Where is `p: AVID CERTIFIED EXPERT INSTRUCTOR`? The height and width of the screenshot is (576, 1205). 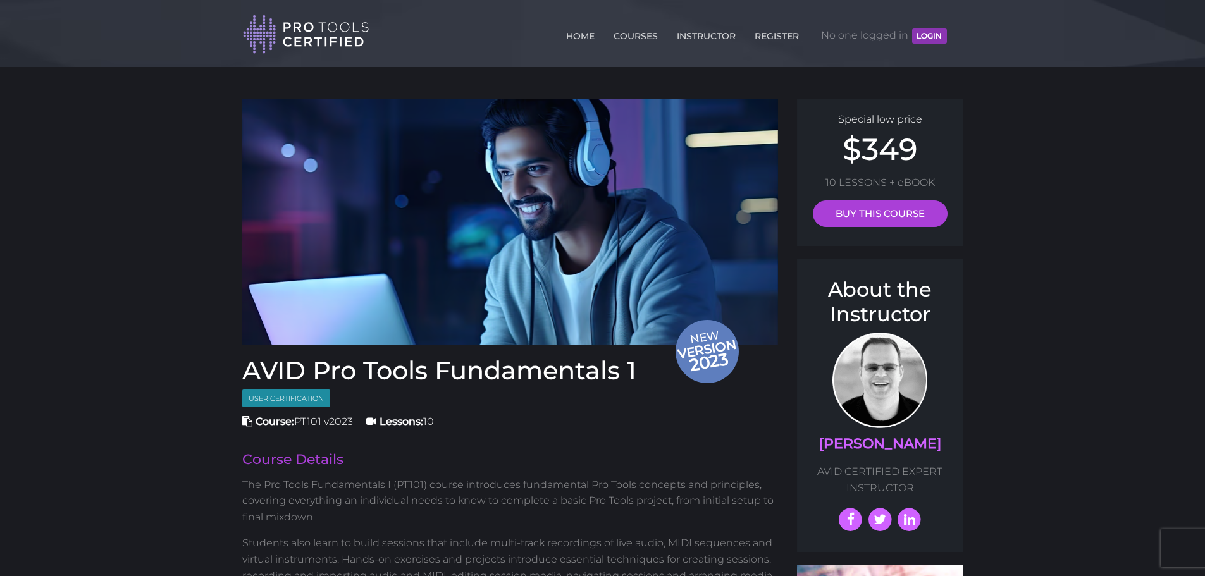 p: AVID CERTIFIED EXPERT INSTRUCTOR is located at coordinates (880, 480).